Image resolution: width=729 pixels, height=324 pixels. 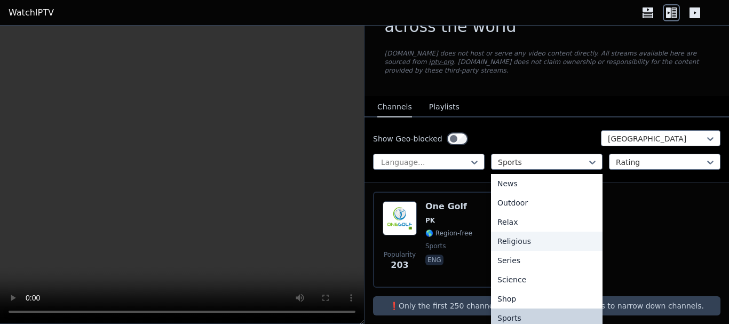 I want to click on h6: One Golf, so click(x=449, y=207).